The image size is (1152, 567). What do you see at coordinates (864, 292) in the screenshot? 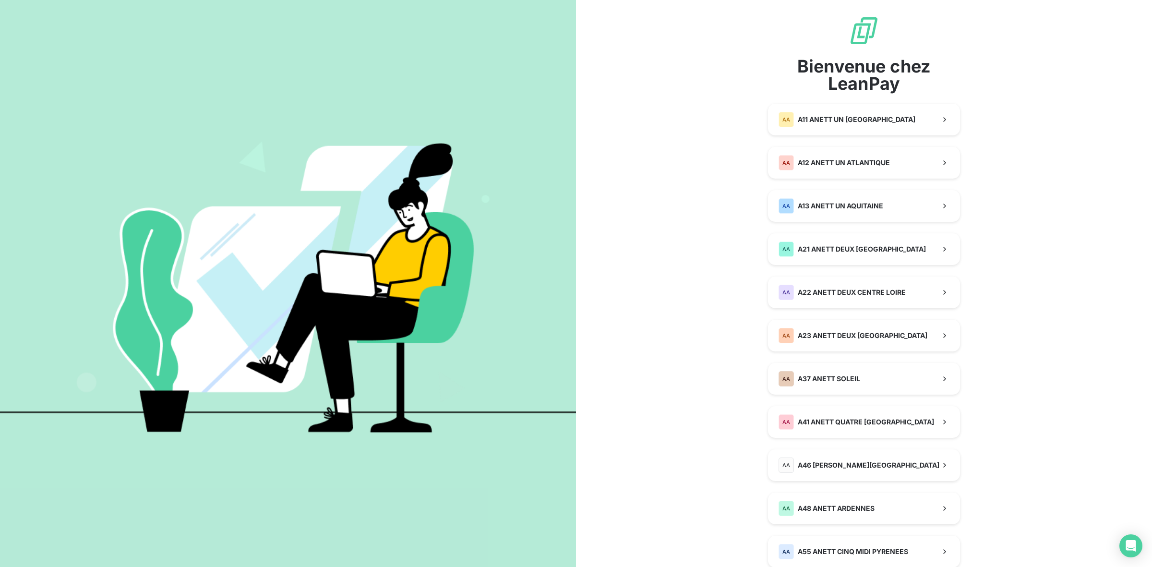
I see `button: AAA22 ANETT DEUX CENTRE LOIRE` at bounding box center [864, 292].